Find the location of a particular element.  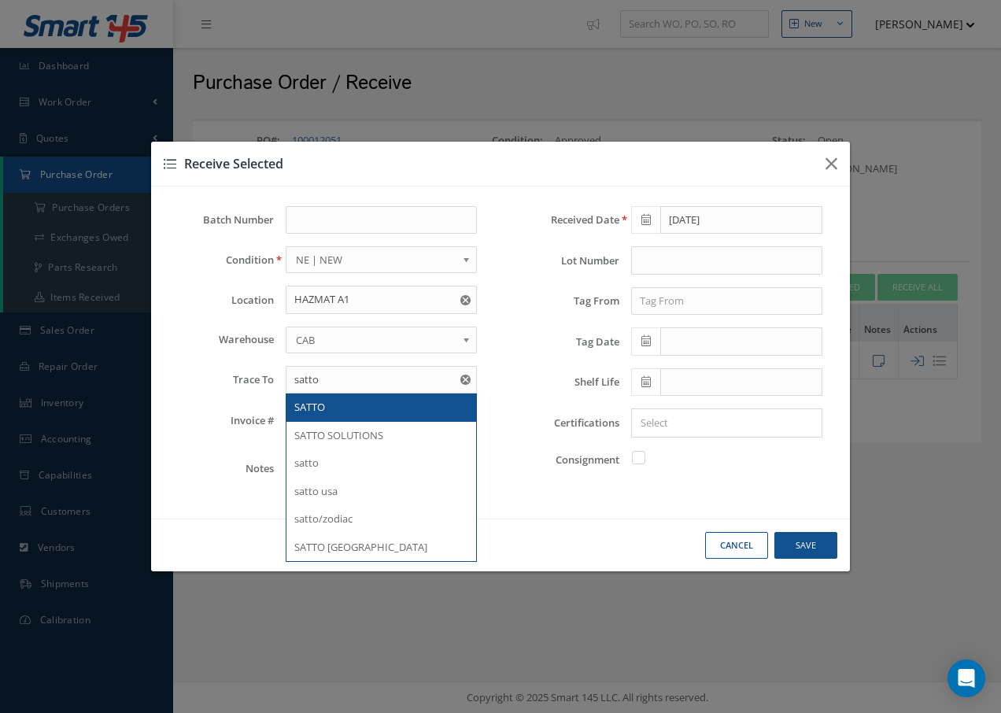

label: Invoice # is located at coordinates (220, 420).